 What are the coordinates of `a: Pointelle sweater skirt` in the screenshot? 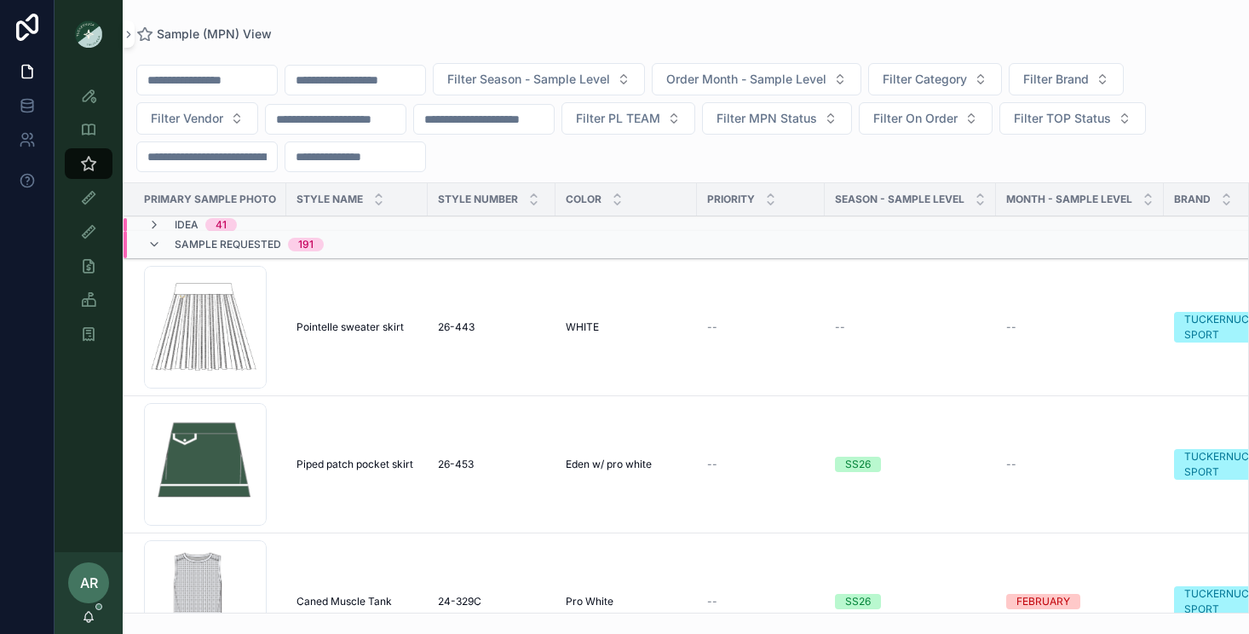 It's located at (357, 327).